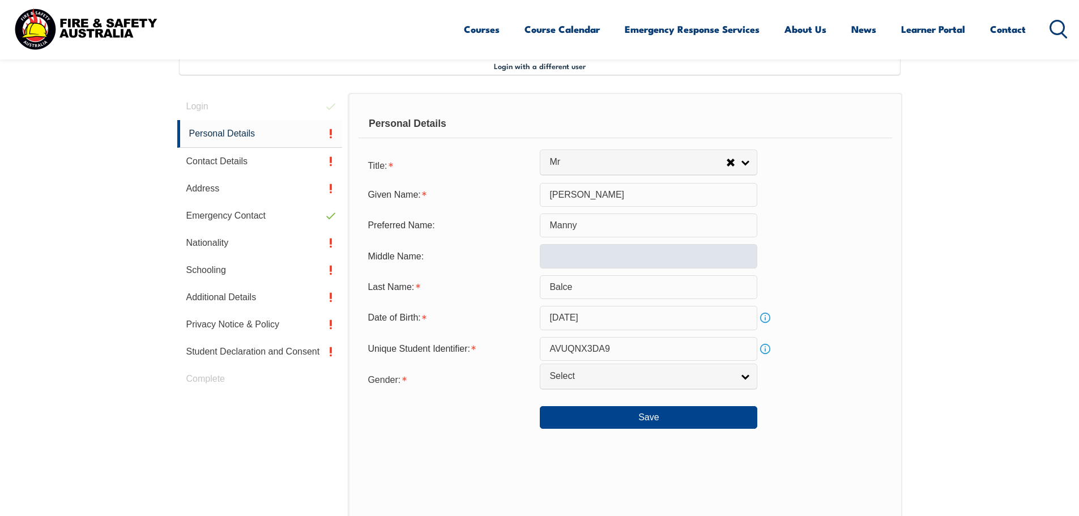  I want to click on div: Last Name is required., so click(449, 287).